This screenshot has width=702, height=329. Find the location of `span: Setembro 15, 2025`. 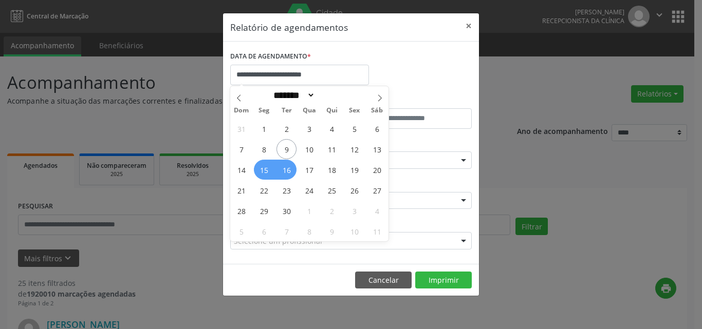

span: Setembro 15, 2025 is located at coordinates (264, 170).